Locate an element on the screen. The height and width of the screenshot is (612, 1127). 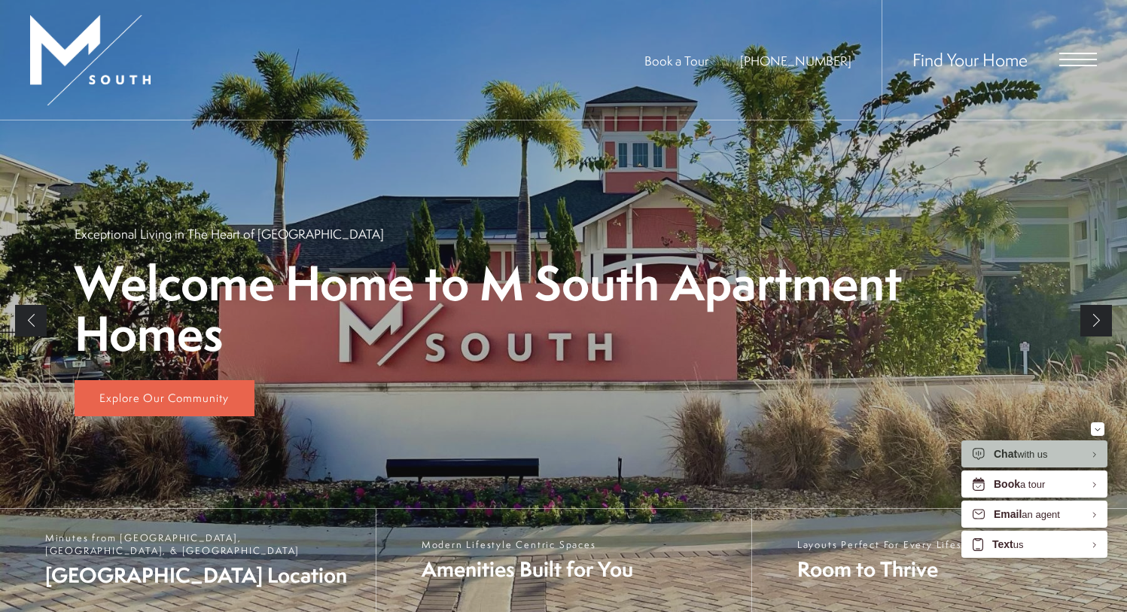
a: Book a Tour is located at coordinates (676, 60).